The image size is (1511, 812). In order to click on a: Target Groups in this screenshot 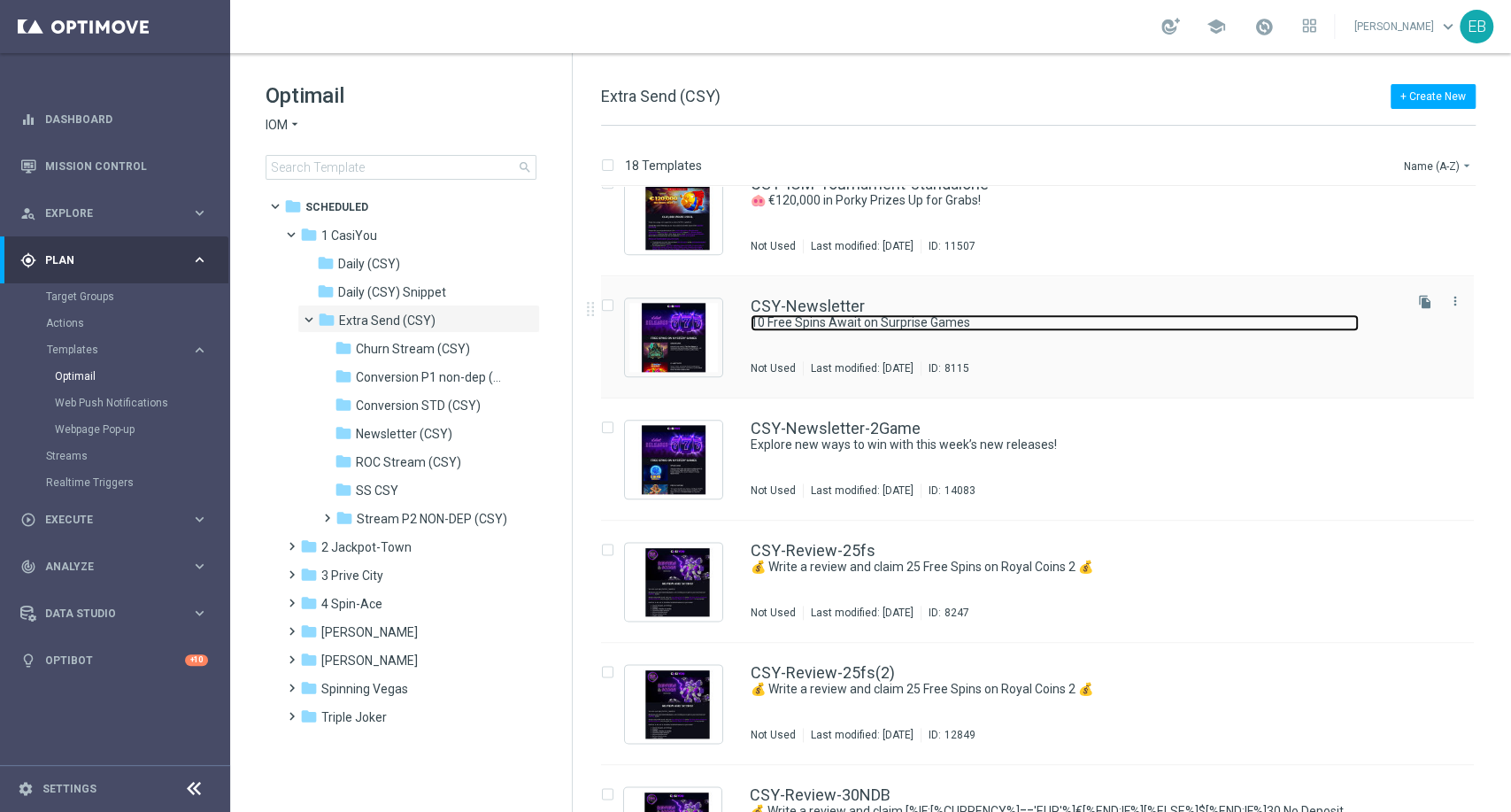, I will do `click(115, 297)`.